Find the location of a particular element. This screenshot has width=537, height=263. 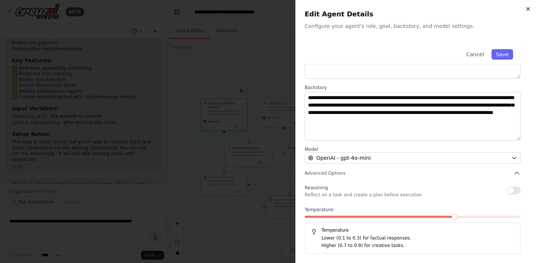

h2: Edit Agent Details is located at coordinates (416, 14).